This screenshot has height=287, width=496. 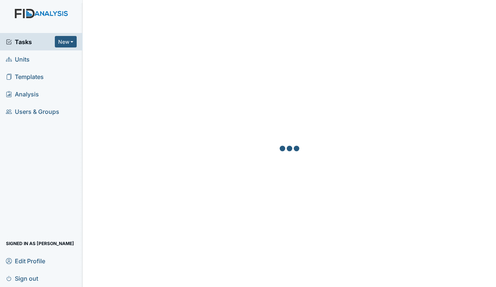 What do you see at coordinates (30, 42) in the screenshot?
I see `span: Tasks` at bounding box center [30, 42].